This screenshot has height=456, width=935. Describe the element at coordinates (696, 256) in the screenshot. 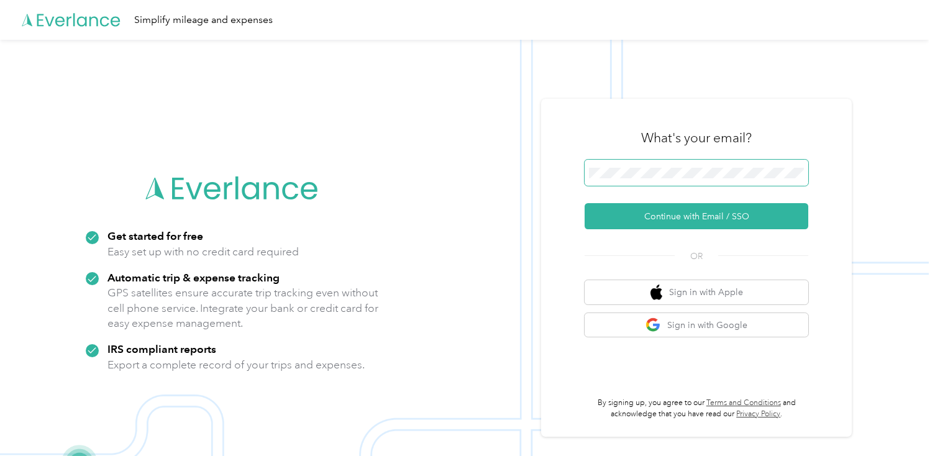

I see `span: OR` at that location.